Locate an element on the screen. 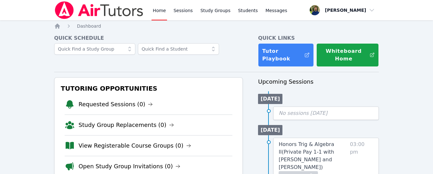 This screenshot has height=174, width=433. a: Requested Sessions (0) is located at coordinates (116, 104).